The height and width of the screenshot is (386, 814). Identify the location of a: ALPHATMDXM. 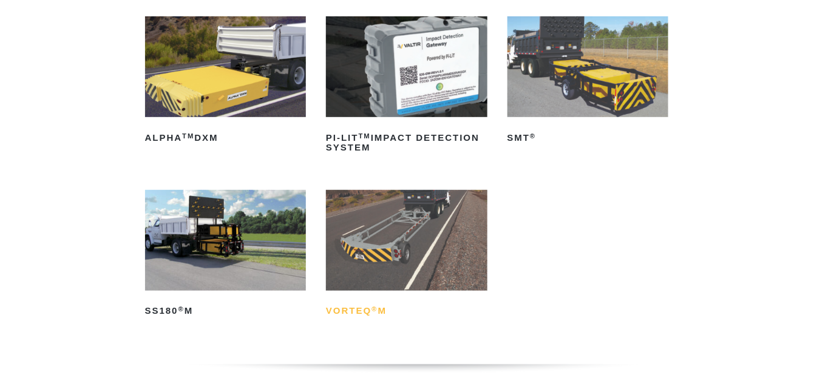
(226, 82).